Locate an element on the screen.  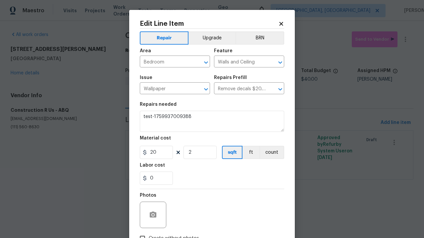
h5: Repairs Prefill is located at coordinates (230, 78).